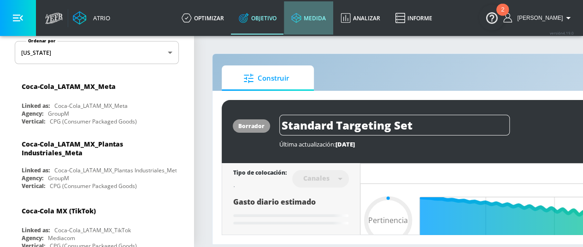 The image size is (583, 247). What do you see at coordinates (569, 33) in the screenshot?
I see `font: 4.19.0` at bounding box center [569, 33].